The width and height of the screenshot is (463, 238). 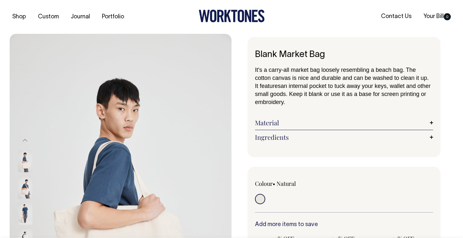 What do you see at coordinates (286, 183) in the screenshot?
I see `label: Natural` at bounding box center [286, 183].